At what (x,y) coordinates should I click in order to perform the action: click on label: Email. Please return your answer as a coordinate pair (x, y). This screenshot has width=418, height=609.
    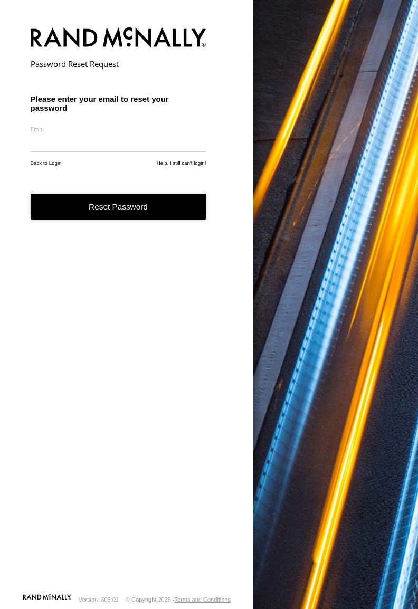
    Looking at the image, I should click on (118, 129).